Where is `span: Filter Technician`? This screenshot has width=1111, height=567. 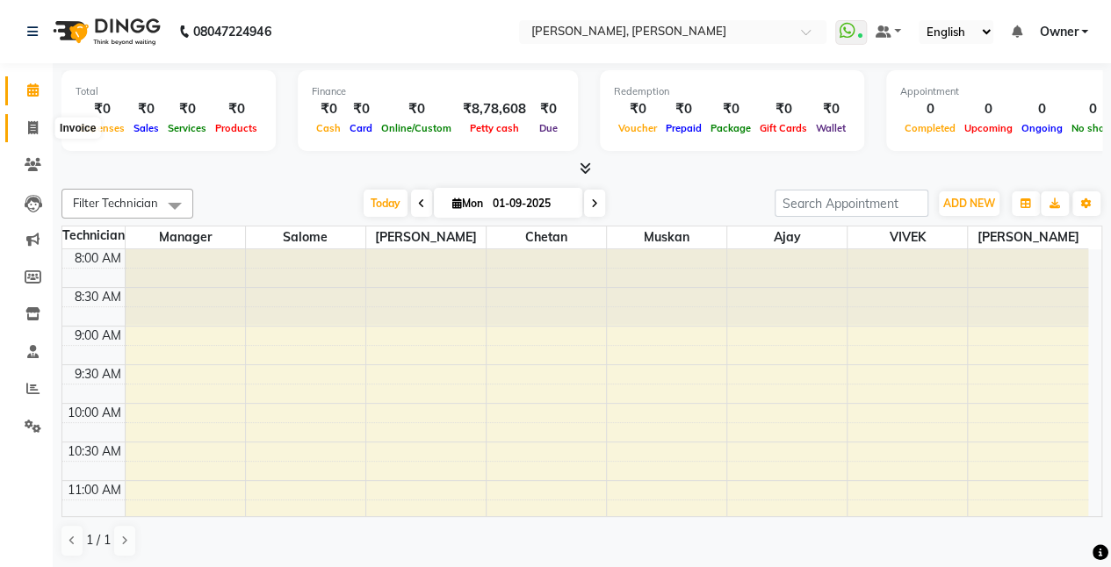
span: Filter Technician is located at coordinates (115, 203).